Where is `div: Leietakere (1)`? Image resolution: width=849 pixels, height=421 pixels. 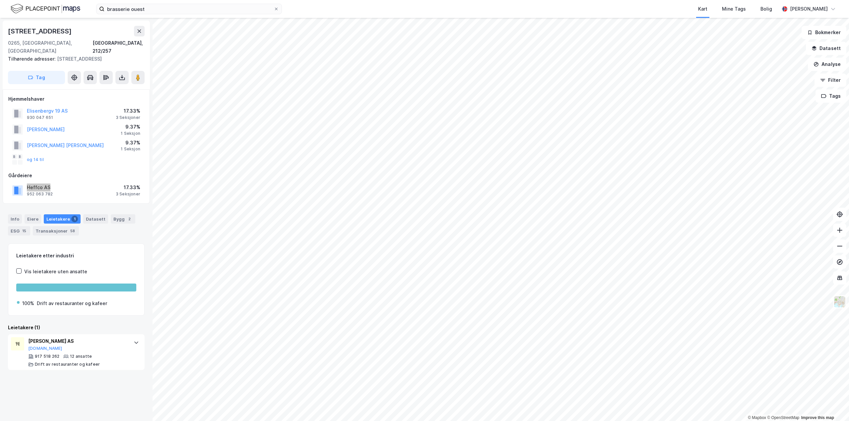 div: Leietakere (1) is located at coordinates (76, 328).